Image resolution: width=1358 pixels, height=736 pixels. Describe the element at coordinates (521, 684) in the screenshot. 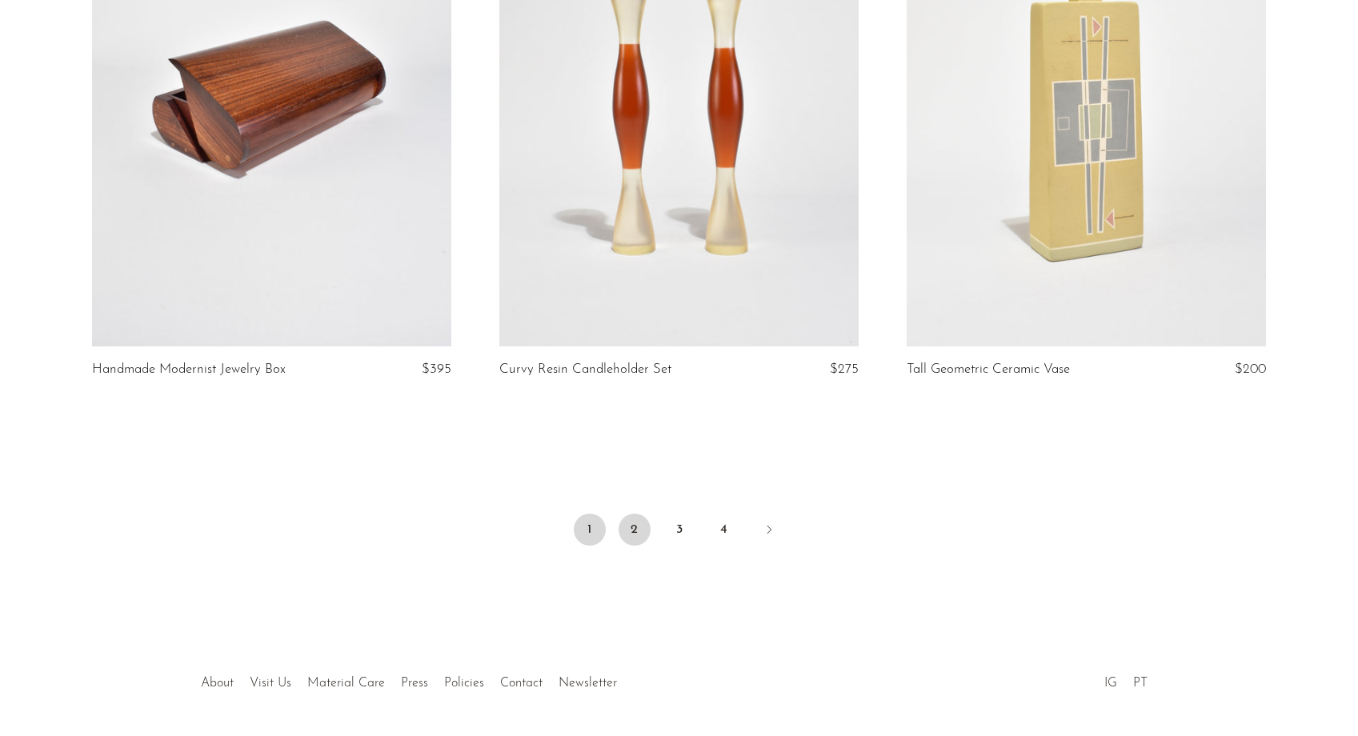

I see `a: Contact` at that location.